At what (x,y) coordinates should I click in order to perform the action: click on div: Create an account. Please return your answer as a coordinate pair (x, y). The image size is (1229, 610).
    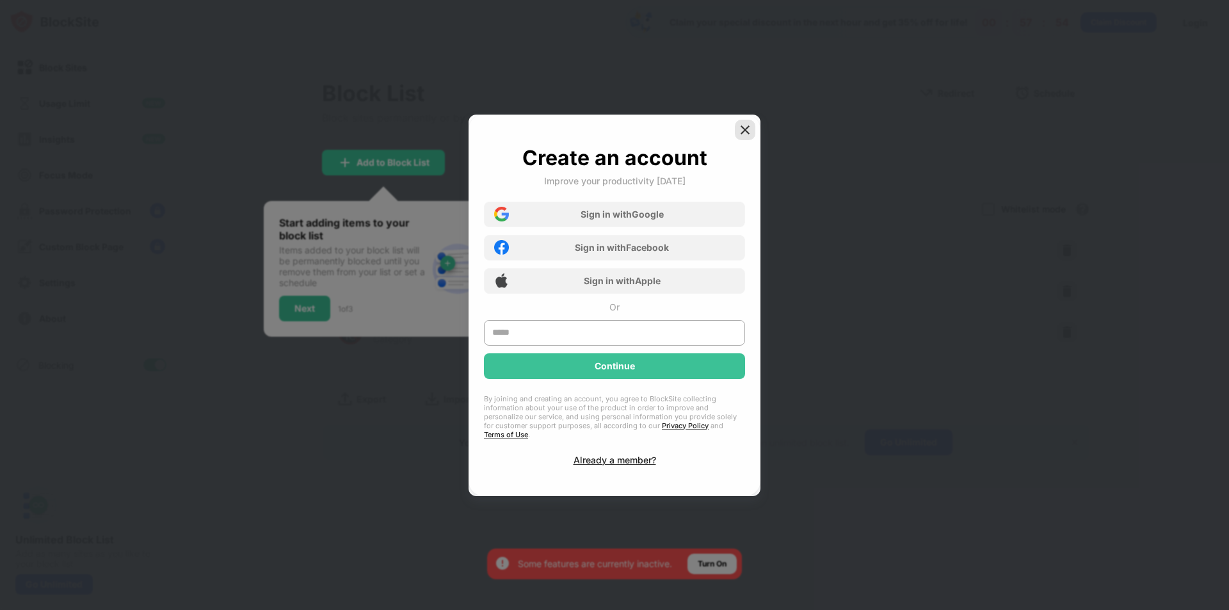
    Looking at the image, I should click on (614, 157).